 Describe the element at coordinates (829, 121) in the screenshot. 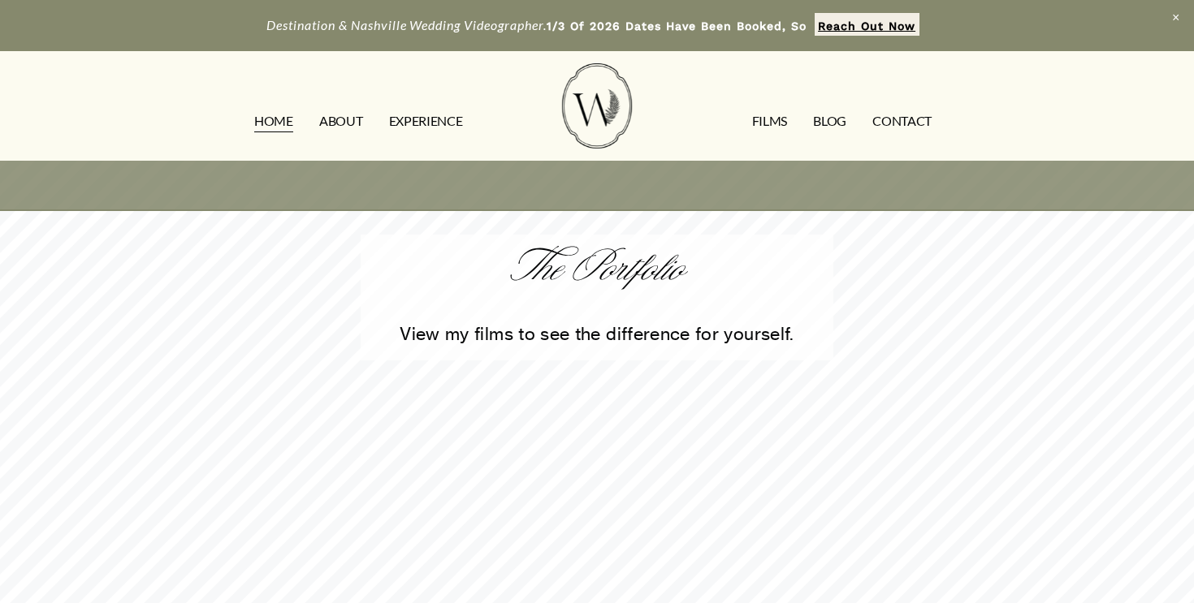

I see `a: Blog` at that location.